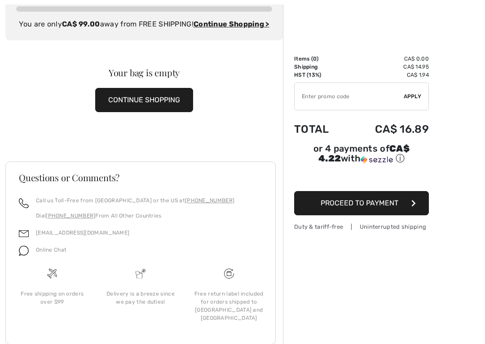 The image size is (485, 344). I want to click on div: Duty & tariff-free | Uninterrupted shipping, so click(361, 227).